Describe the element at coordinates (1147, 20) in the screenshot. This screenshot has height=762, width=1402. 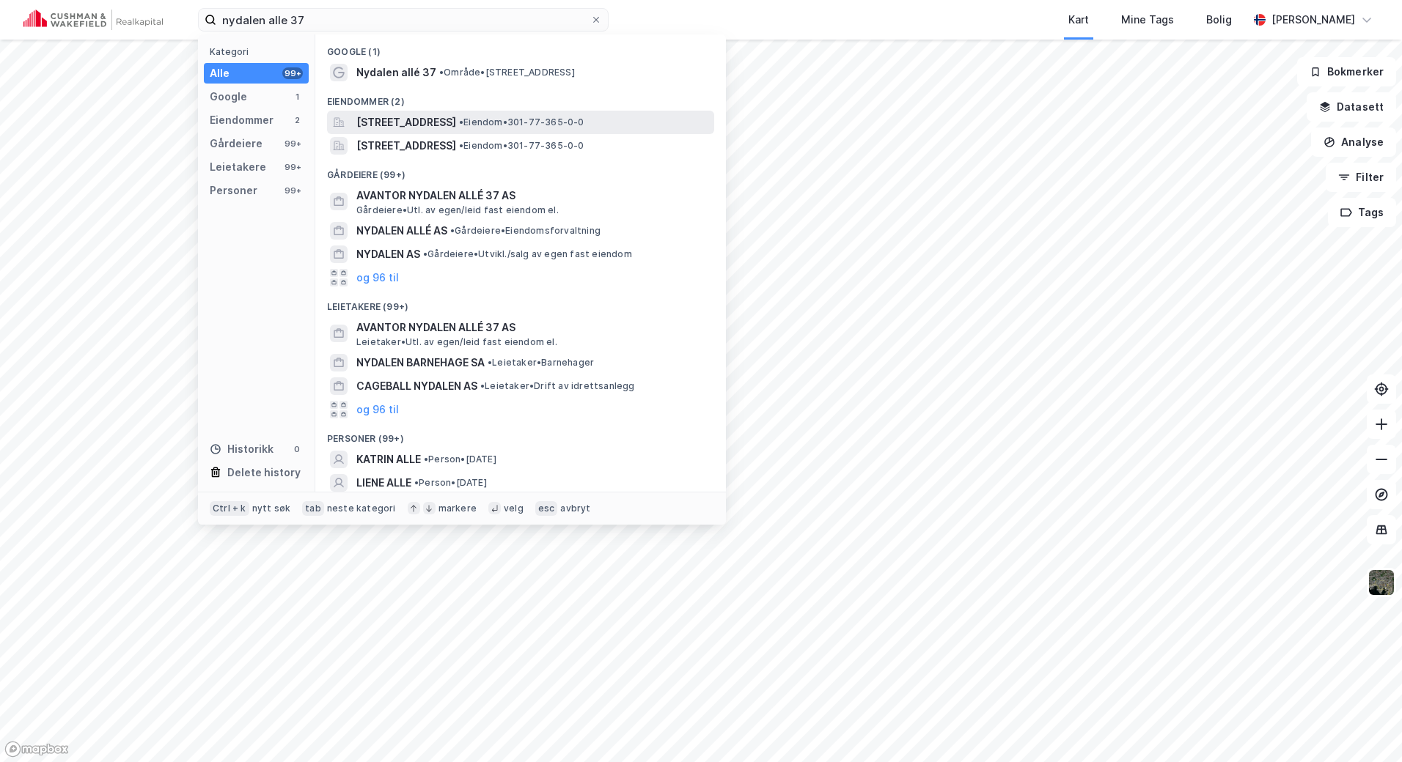
I see `div: Mine Tags` at that location.